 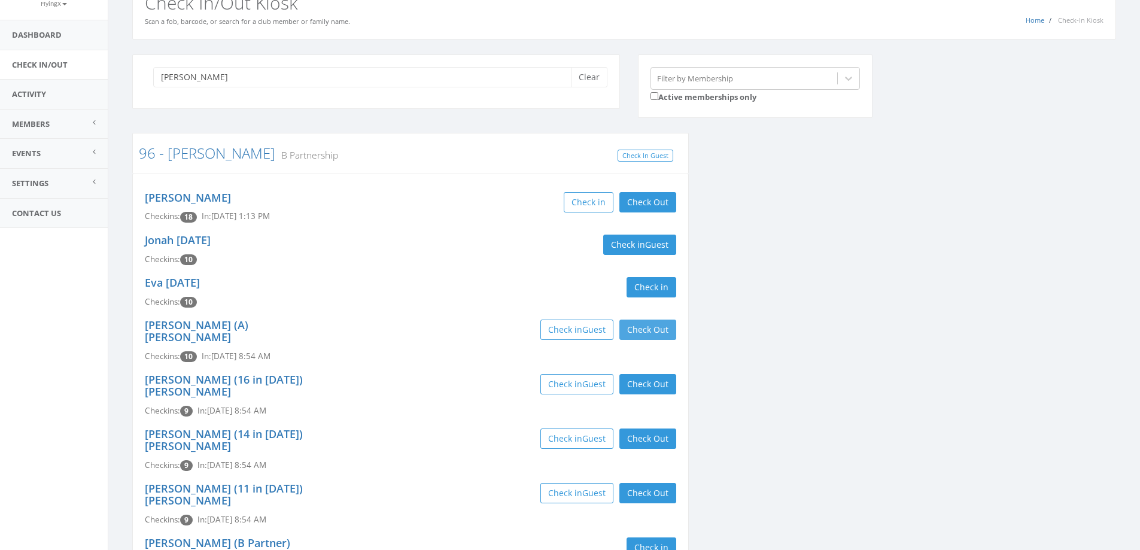 I want to click on small: Scan a fob, barcode, or search for a club member or family name., so click(x=247, y=21).